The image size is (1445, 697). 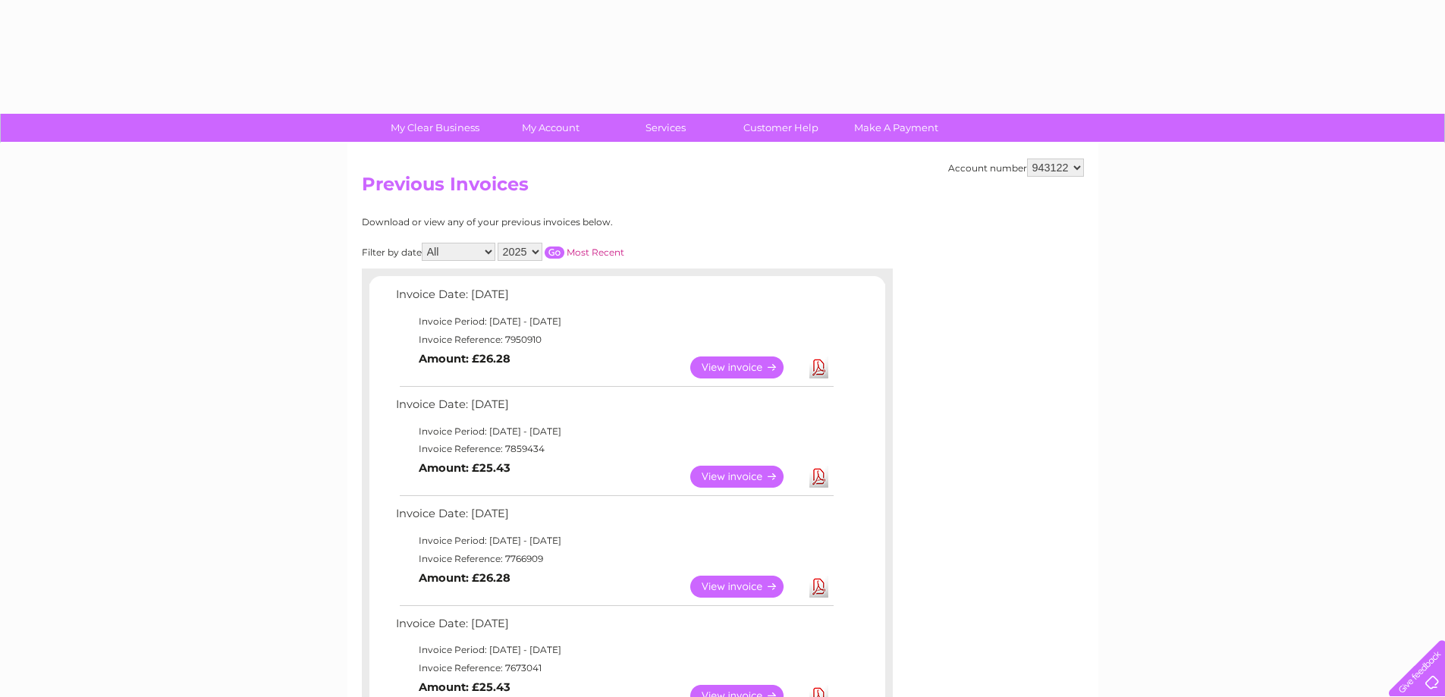 What do you see at coordinates (614, 668) in the screenshot?
I see `td: Invoice Reference: 7673041` at bounding box center [614, 668].